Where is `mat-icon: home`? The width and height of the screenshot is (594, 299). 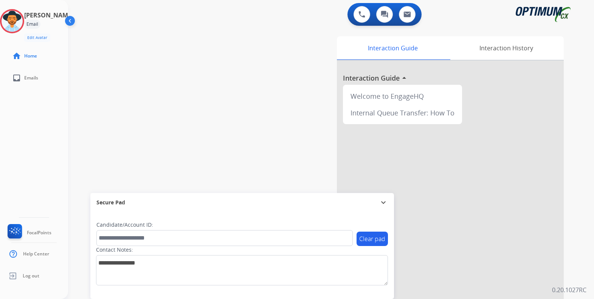 mat-icon: home is located at coordinates (17, 56).